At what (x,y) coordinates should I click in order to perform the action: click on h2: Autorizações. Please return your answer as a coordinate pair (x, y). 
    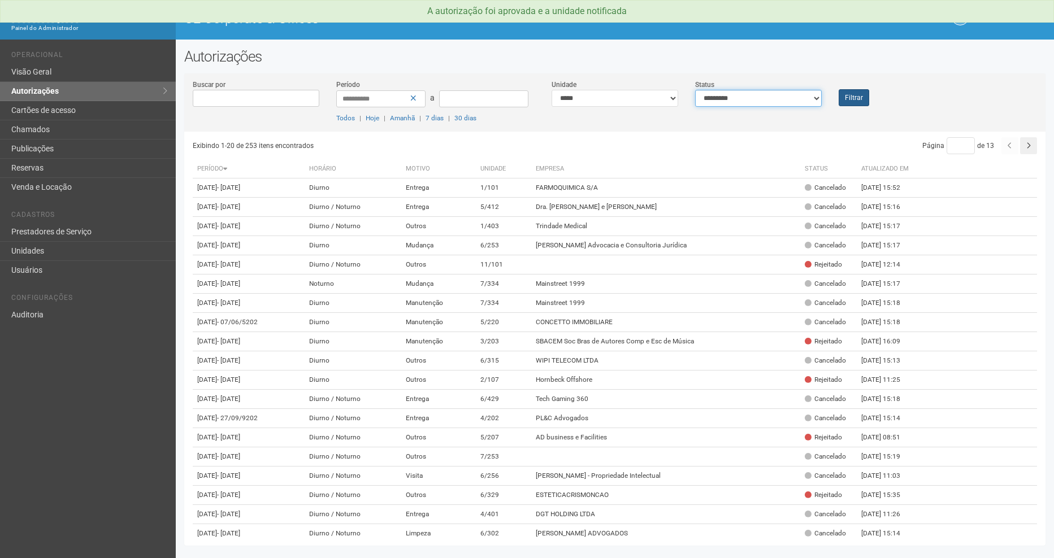
    Looking at the image, I should click on (615, 57).